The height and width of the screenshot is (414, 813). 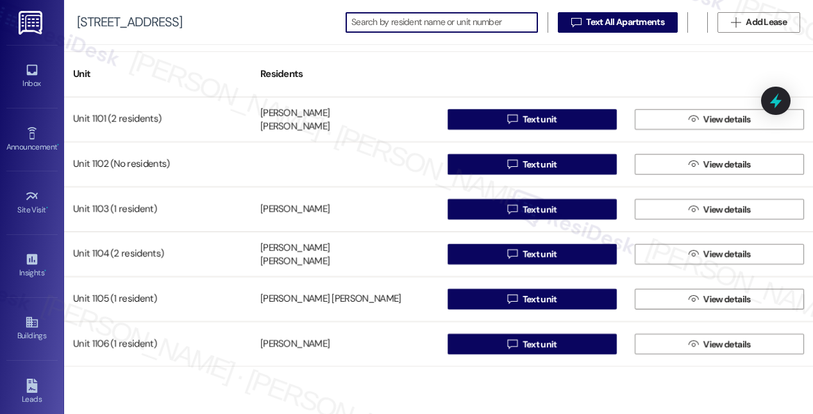 I want to click on div: Residents, so click(x=345, y=74).